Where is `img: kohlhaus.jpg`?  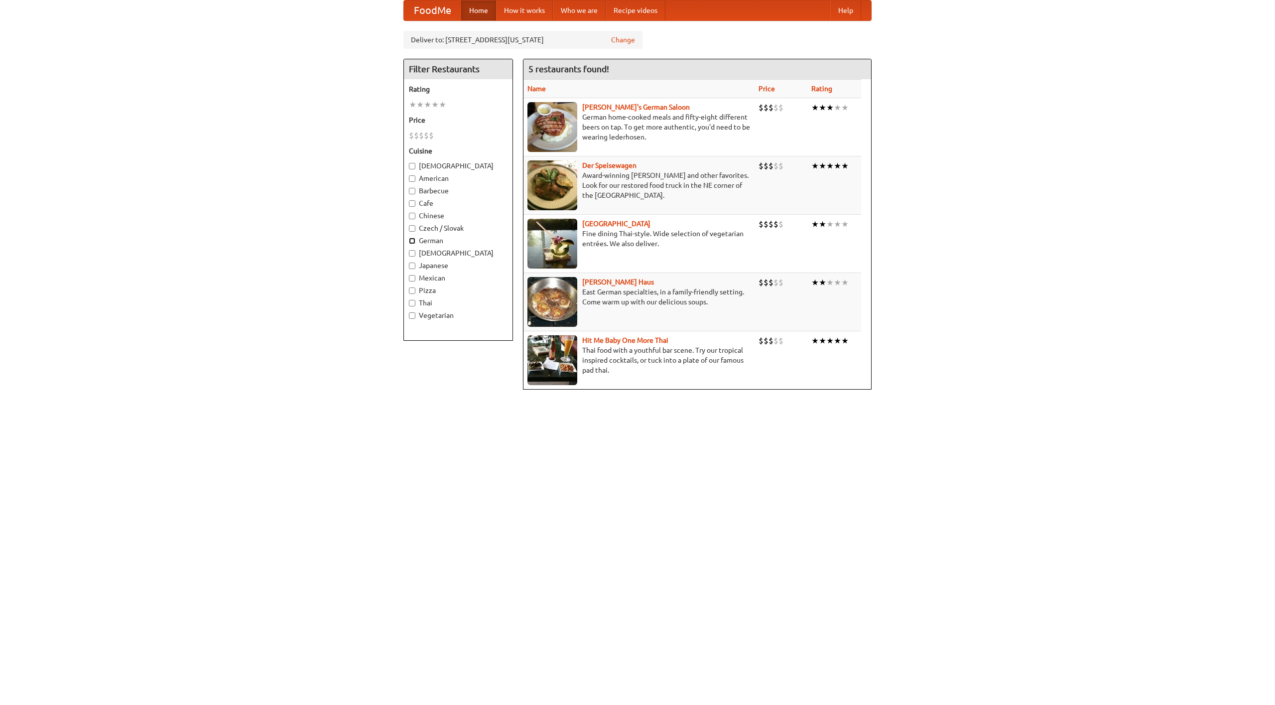 img: kohlhaus.jpg is located at coordinates (552, 302).